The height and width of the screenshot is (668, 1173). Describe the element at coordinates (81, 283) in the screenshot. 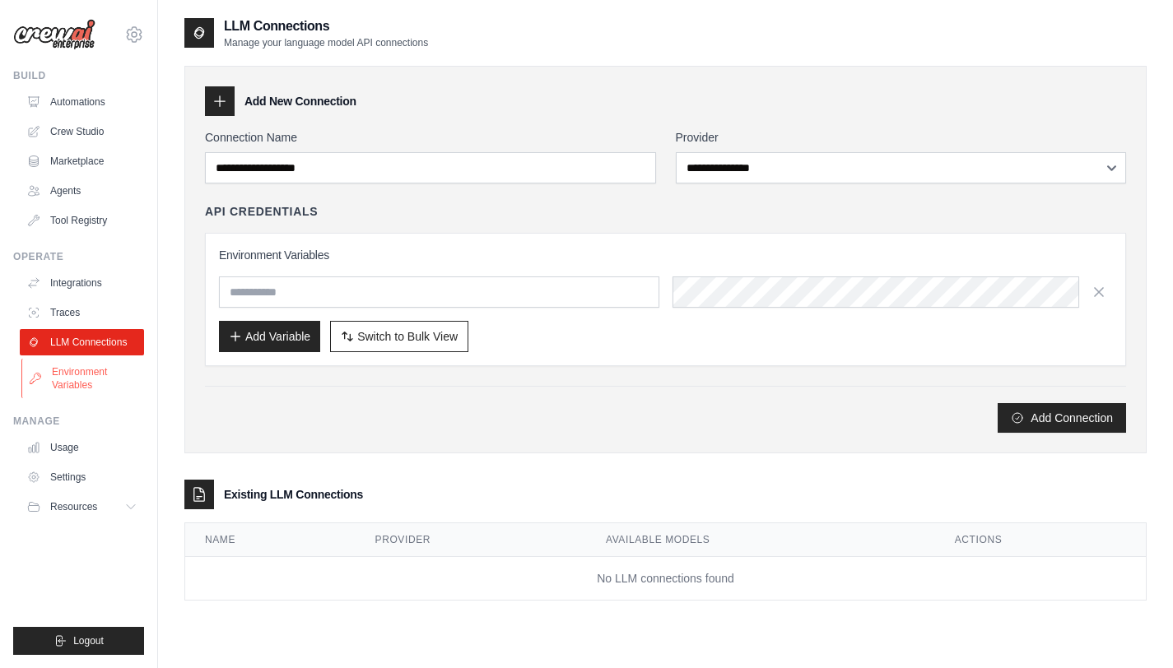

I see `a: Integrations` at that location.